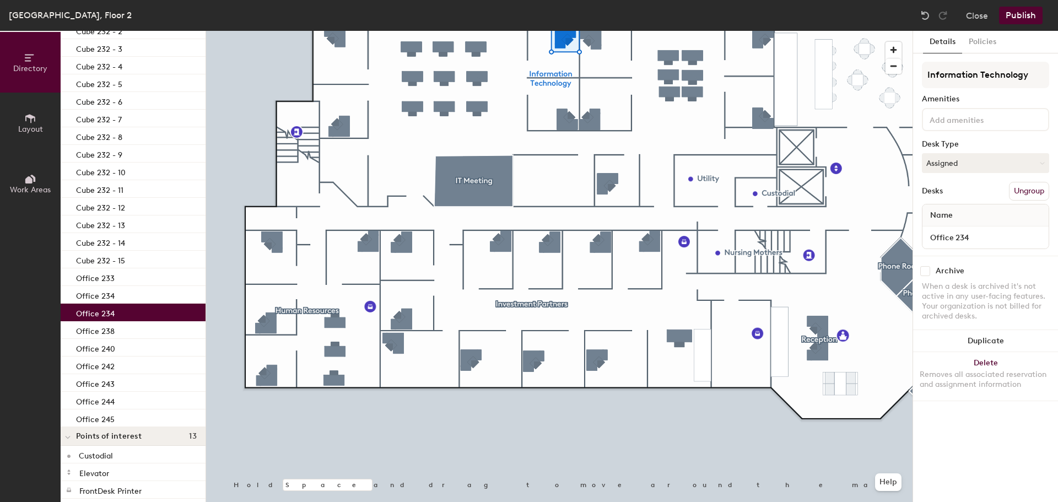 The width and height of the screenshot is (1058, 502). What do you see at coordinates (99, 118) in the screenshot?
I see `p: Cube 232 - 7` at bounding box center [99, 118].